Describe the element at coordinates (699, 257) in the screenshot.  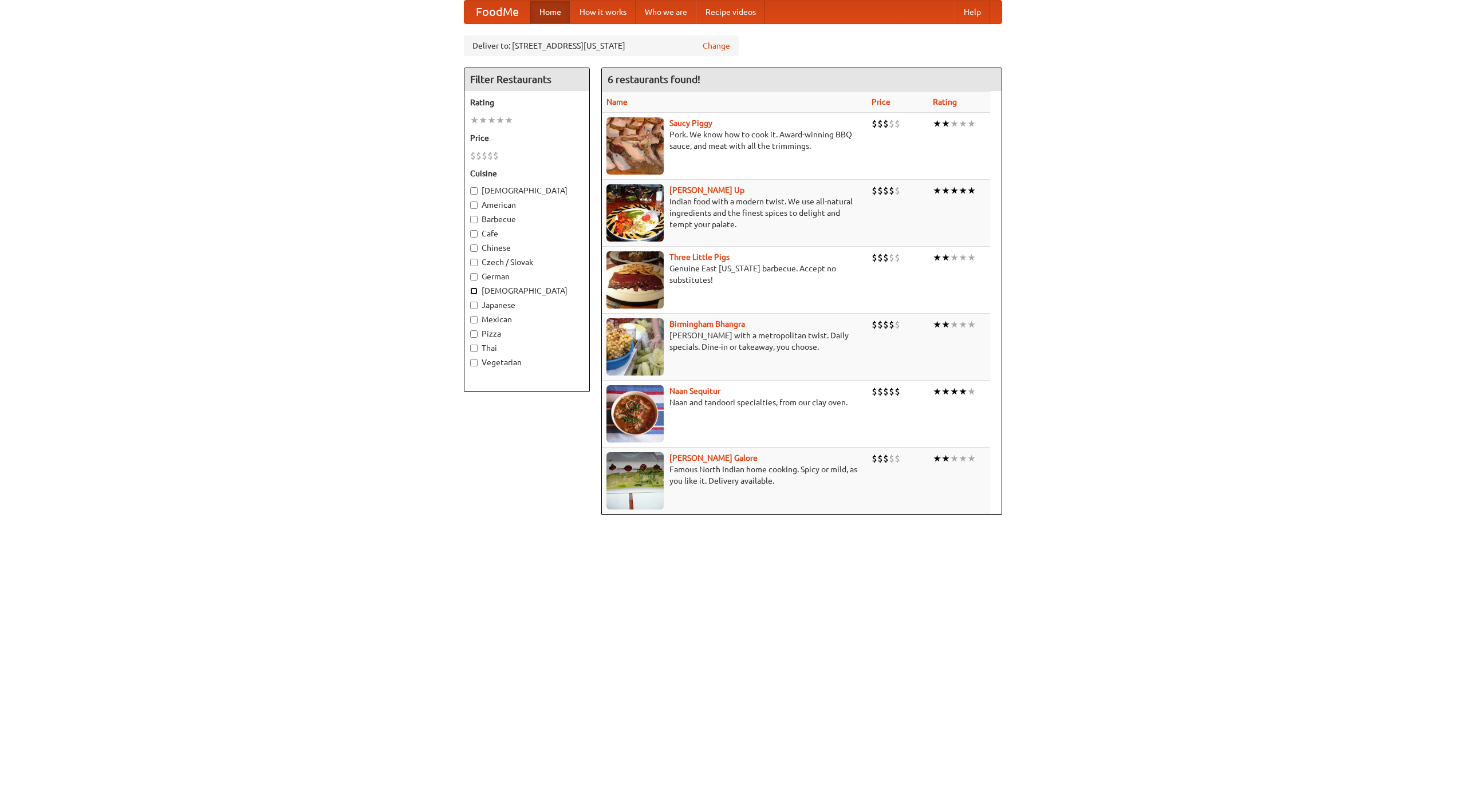
I see `b: Three Little Pigs` at that location.